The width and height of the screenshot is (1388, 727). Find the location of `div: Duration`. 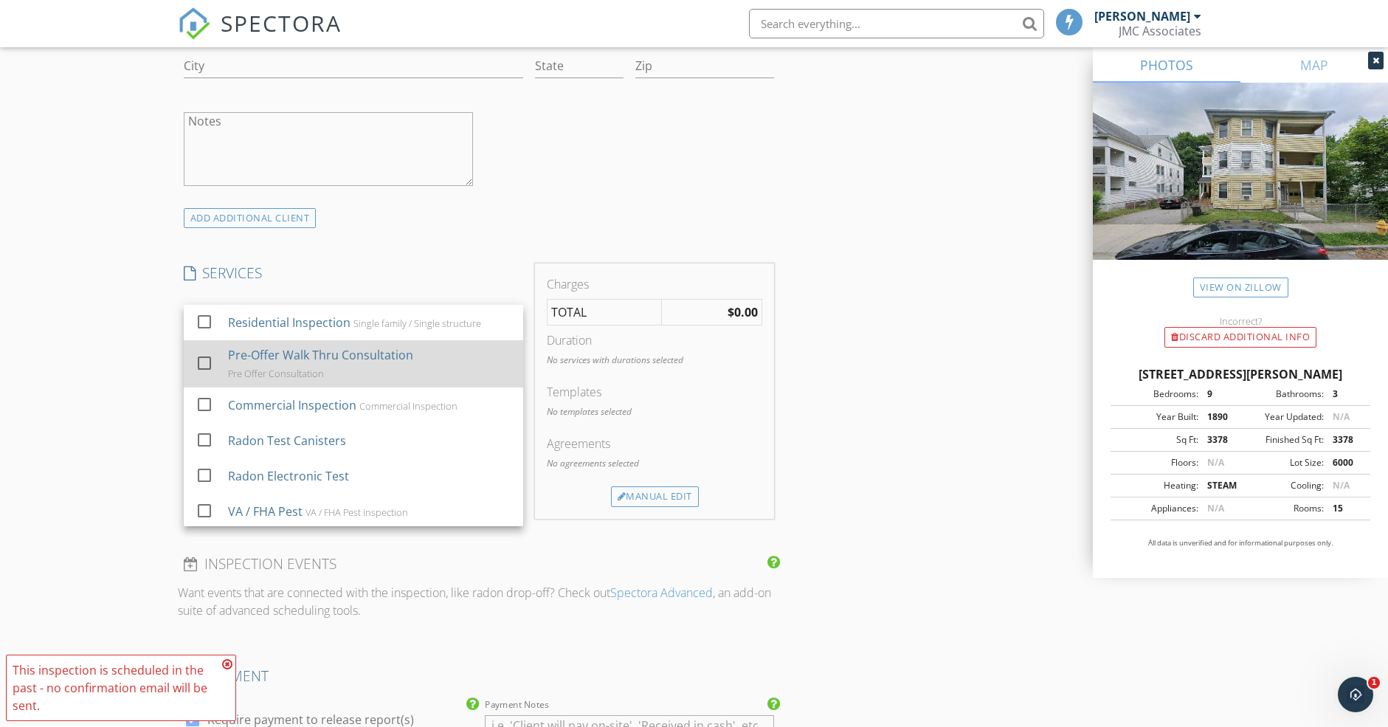

div: Duration is located at coordinates (655, 340).